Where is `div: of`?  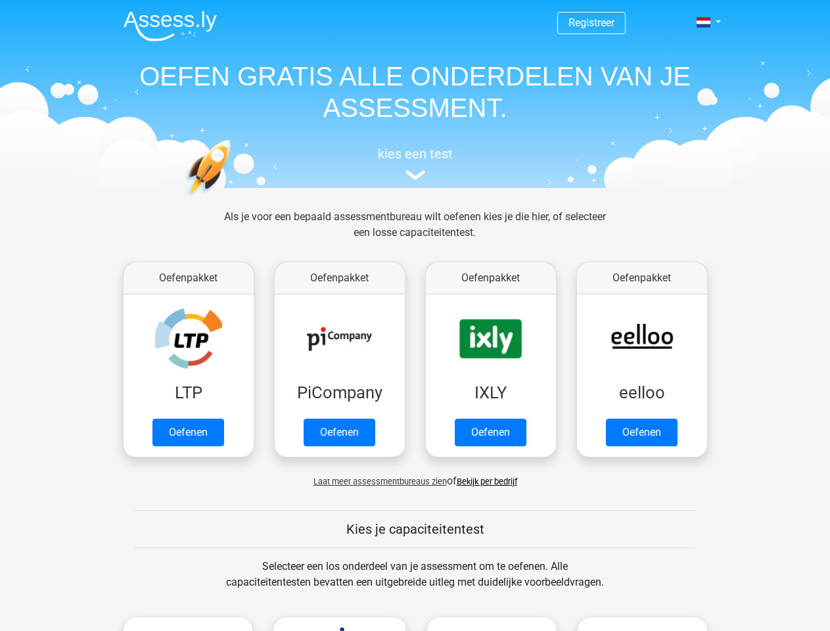 div: of is located at coordinates (415, 476).